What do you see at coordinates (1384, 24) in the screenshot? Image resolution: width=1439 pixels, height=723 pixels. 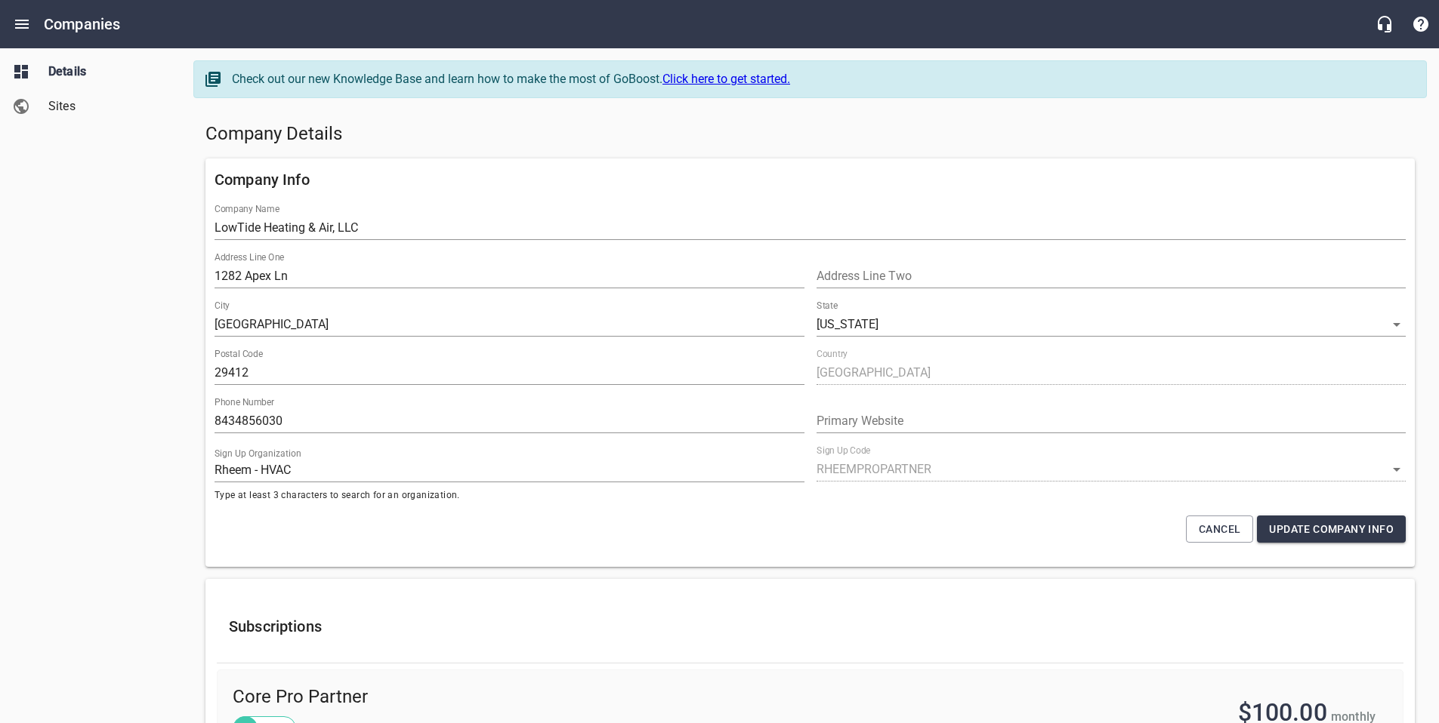 I see `button: Live Chat` at bounding box center [1384, 24].